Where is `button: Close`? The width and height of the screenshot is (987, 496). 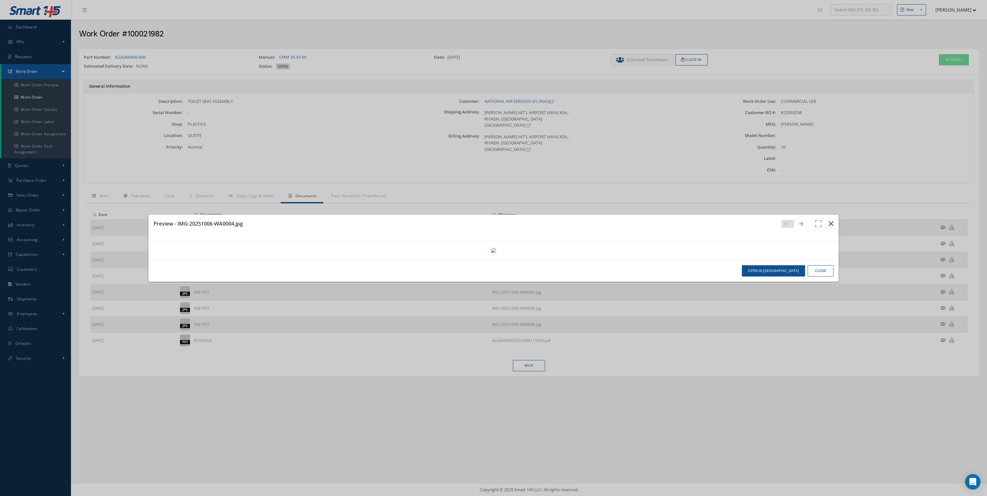 button: Close is located at coordinates (821, 271).